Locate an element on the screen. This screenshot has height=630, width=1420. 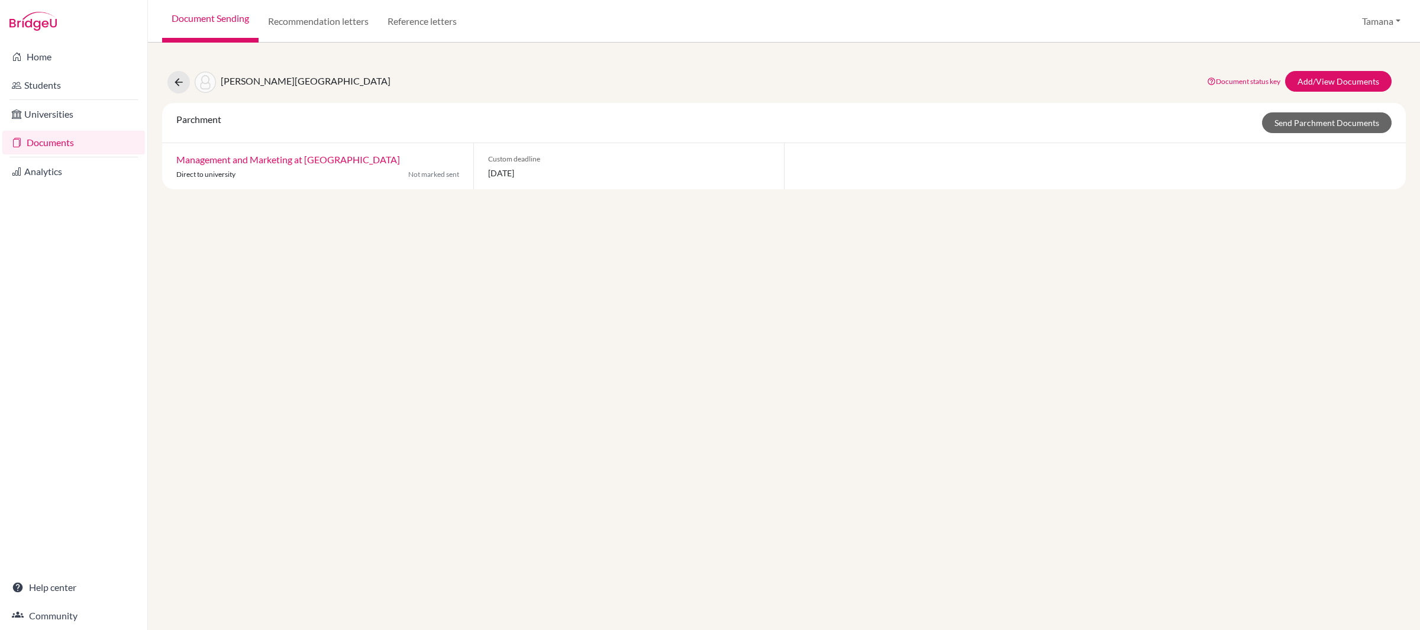
a: Send Parchment Documents is located at coordinates (1327, 122).